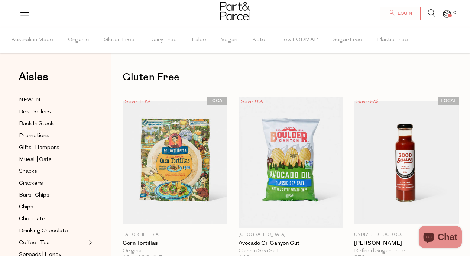 The image size is (470, 256). I want to click on a: Aisles, so click(33, 81).